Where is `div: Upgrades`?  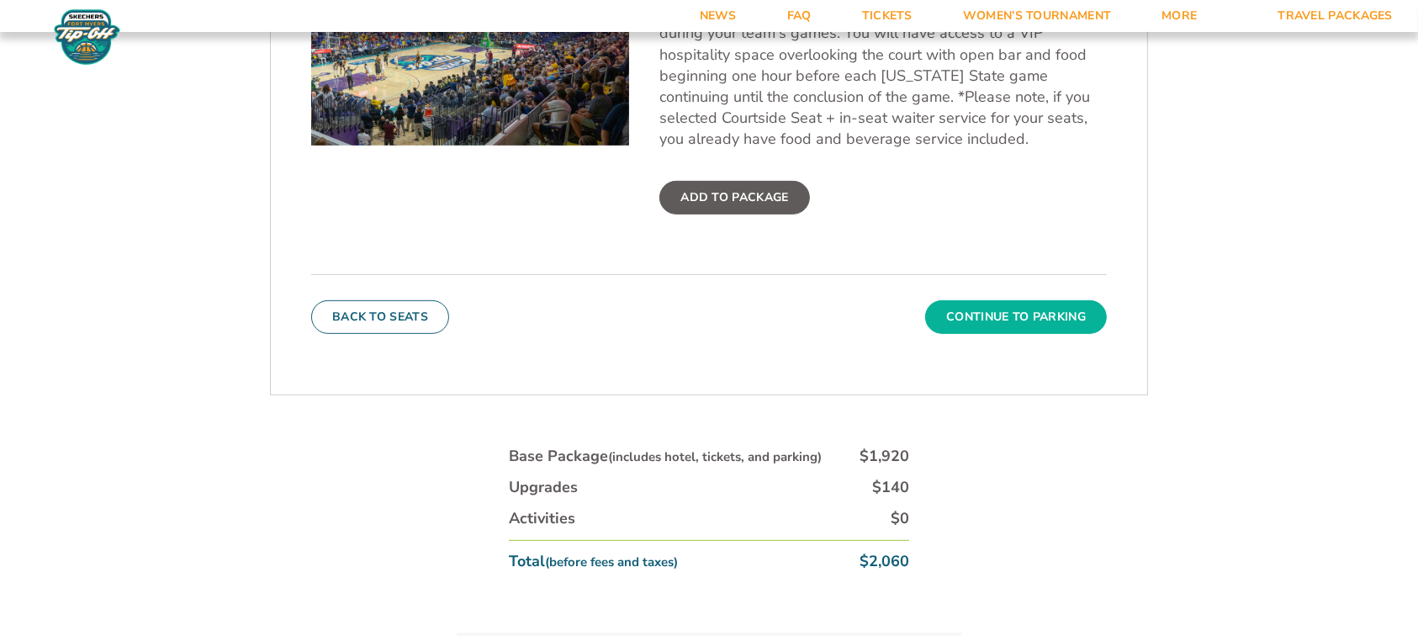 div: Upgrades is located at coordinates (543, 487).